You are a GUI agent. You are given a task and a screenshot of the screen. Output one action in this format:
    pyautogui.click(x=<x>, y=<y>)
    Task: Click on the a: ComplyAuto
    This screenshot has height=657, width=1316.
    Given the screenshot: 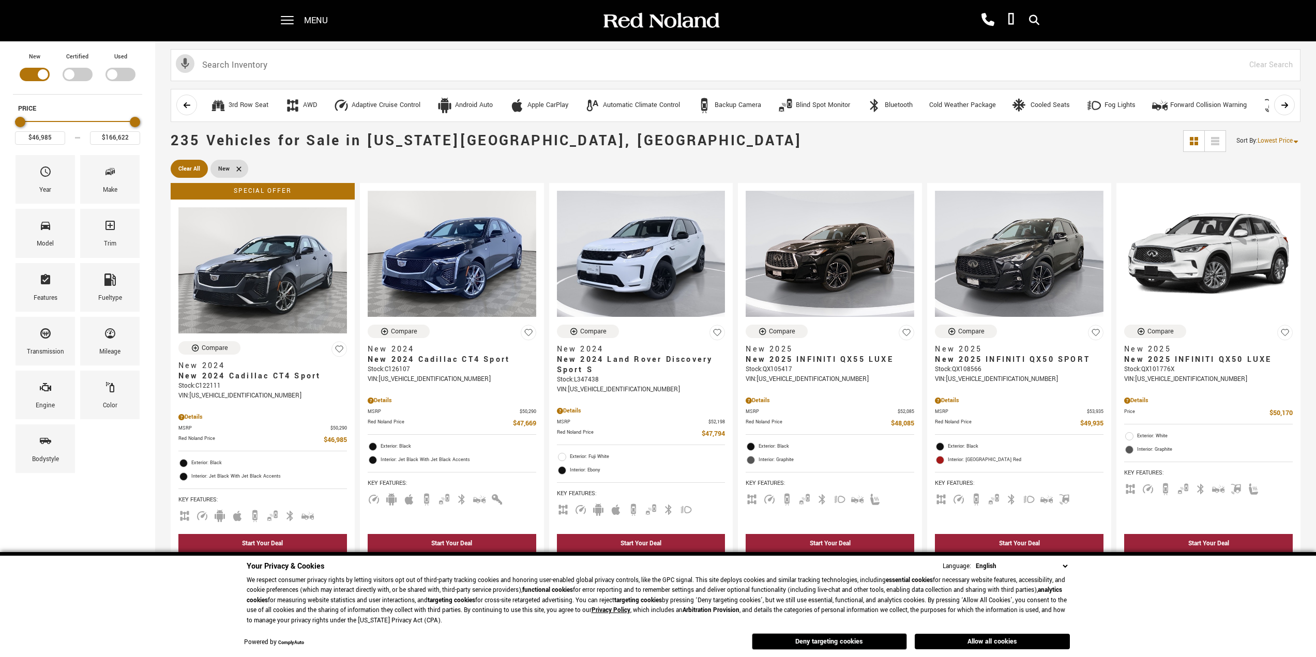 What is the action you would take?
    pyautogui.click(x=291, y=643)
    